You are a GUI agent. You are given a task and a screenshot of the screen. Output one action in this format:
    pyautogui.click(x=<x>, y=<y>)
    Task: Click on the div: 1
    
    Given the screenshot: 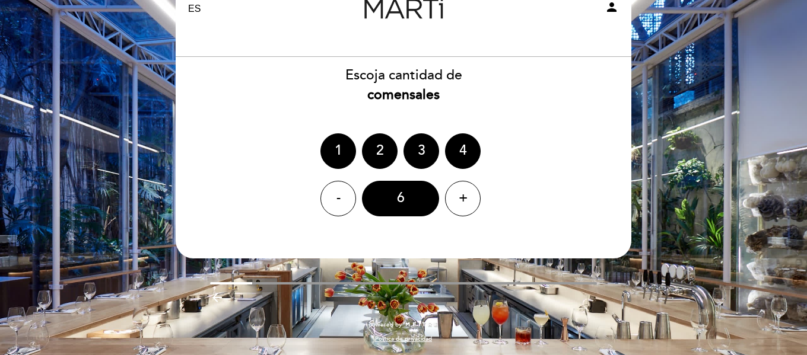 What is the action you would take?
    pyautogui.click(x=338, y=151)
    